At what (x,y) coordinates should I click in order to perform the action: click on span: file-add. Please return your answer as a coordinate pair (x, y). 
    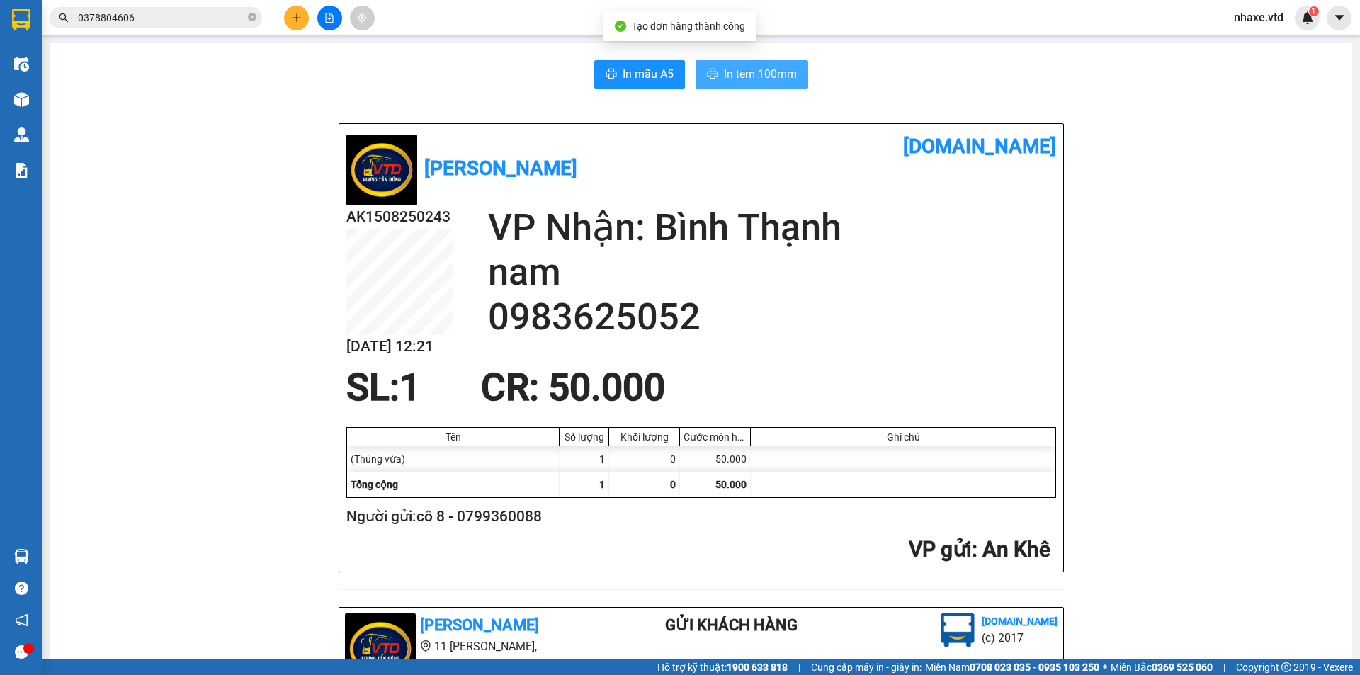
    Looking at the image, I should click on (329, 18).